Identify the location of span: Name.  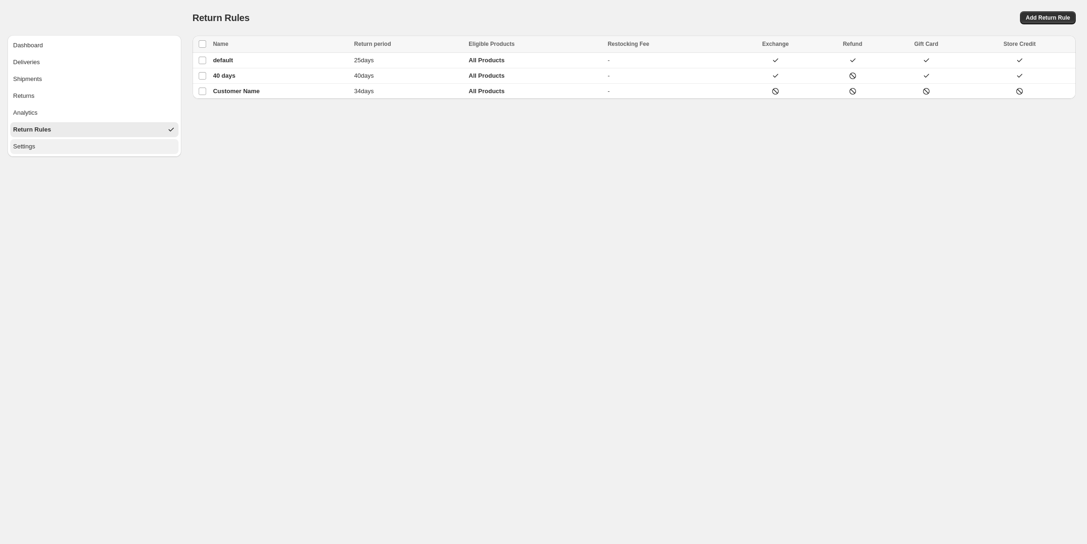
(221, 44).